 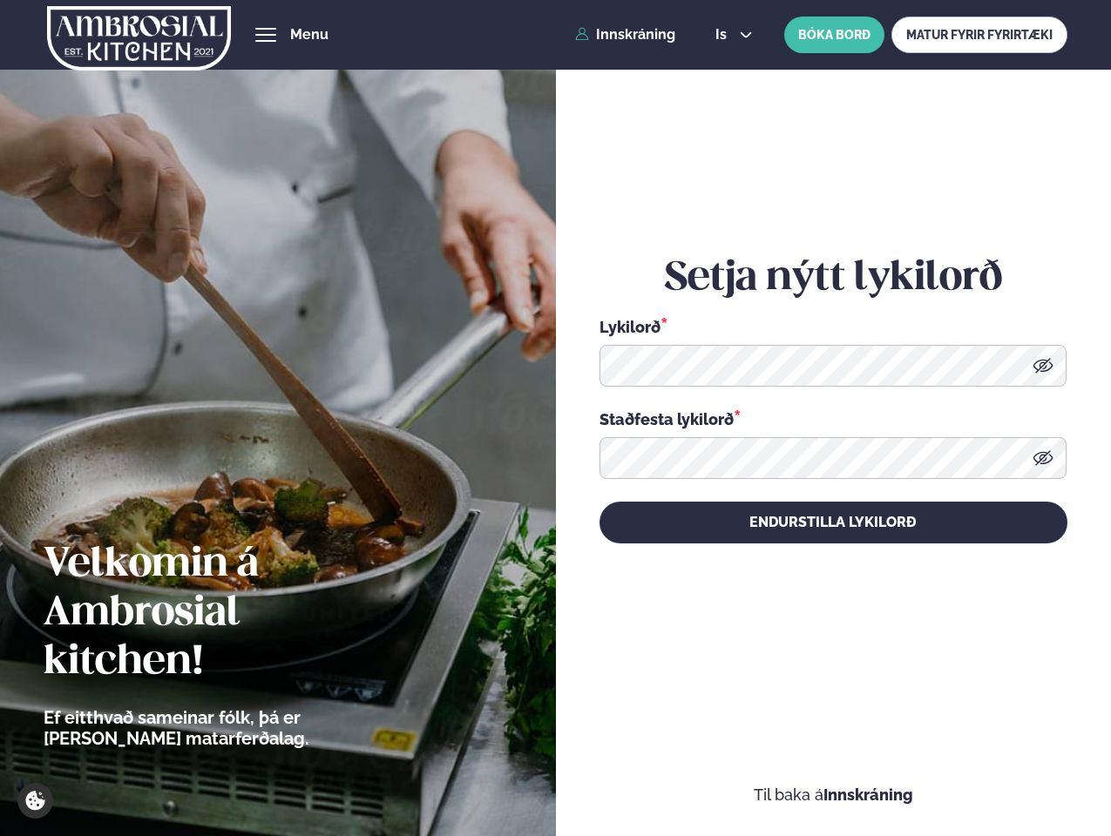 I want to click on a: Cookie settings, so click(x=35, y=801).